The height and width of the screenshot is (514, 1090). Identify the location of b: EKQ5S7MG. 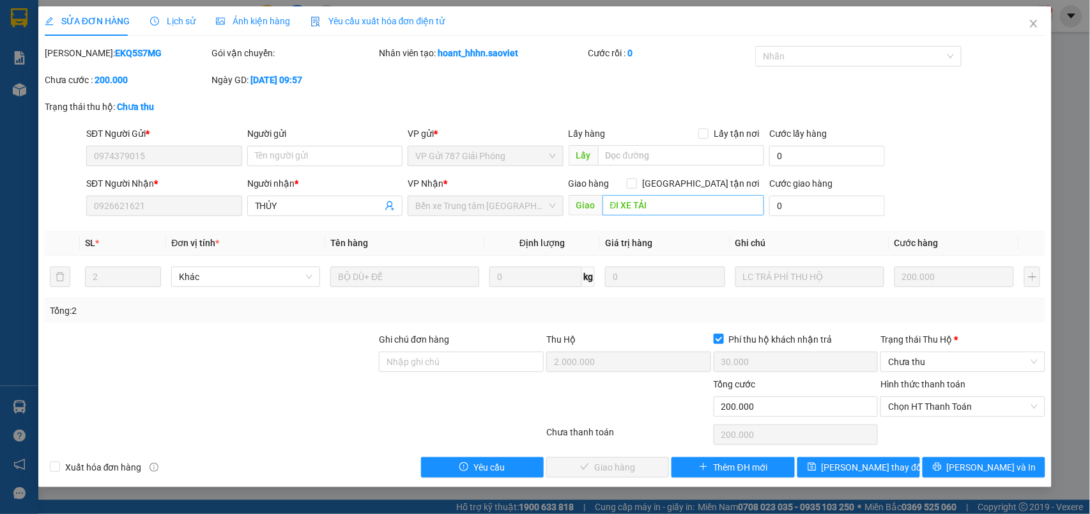
(138, 53).